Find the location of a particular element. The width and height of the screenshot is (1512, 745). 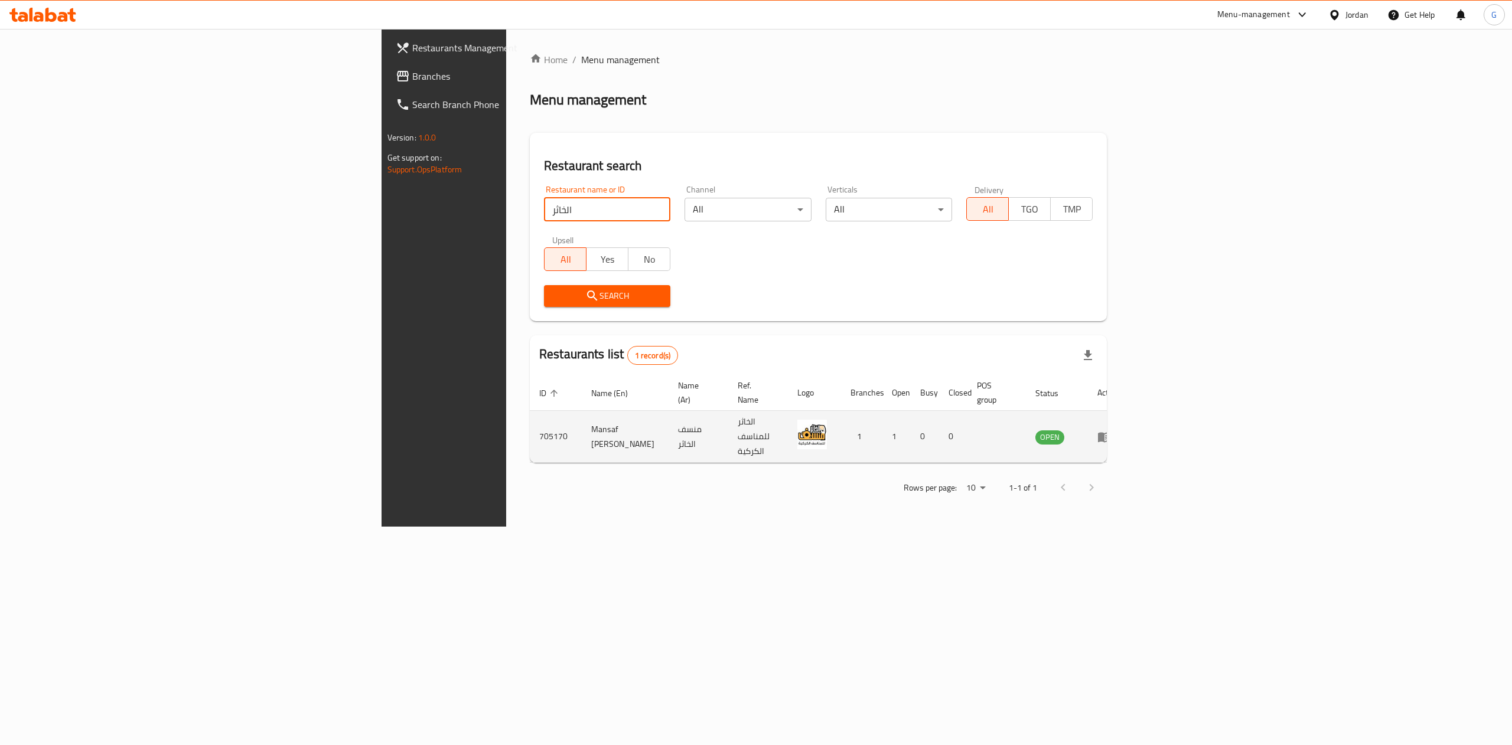

span: Name (Ar) is located at coordinates (696, 393).